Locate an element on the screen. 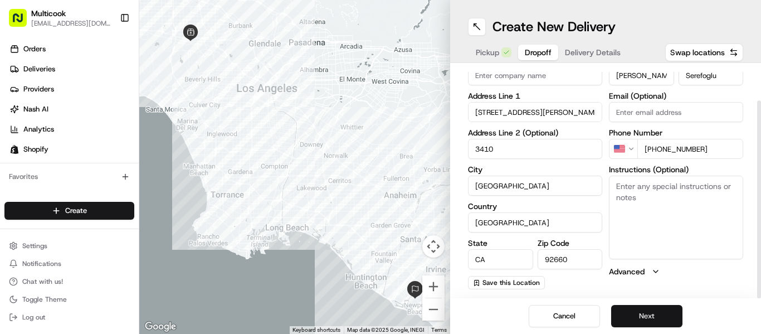 This screenshot has width=761, height=334. label: Country is located at coordinates (535, 206).